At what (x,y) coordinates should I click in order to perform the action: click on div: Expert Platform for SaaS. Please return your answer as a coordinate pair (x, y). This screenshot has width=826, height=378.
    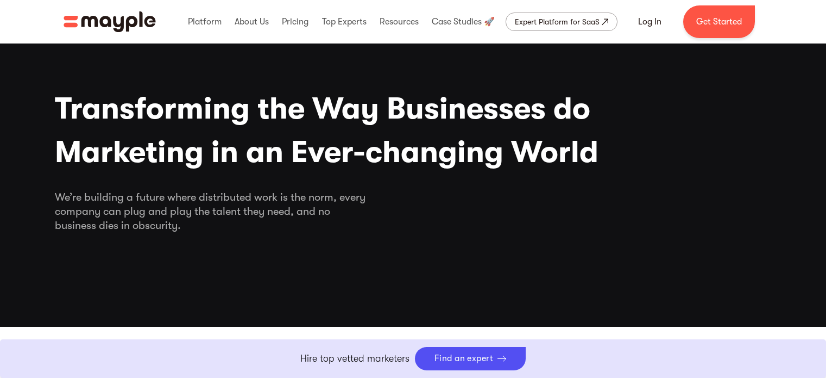
    Looking at the image, I should click on (557, 22).